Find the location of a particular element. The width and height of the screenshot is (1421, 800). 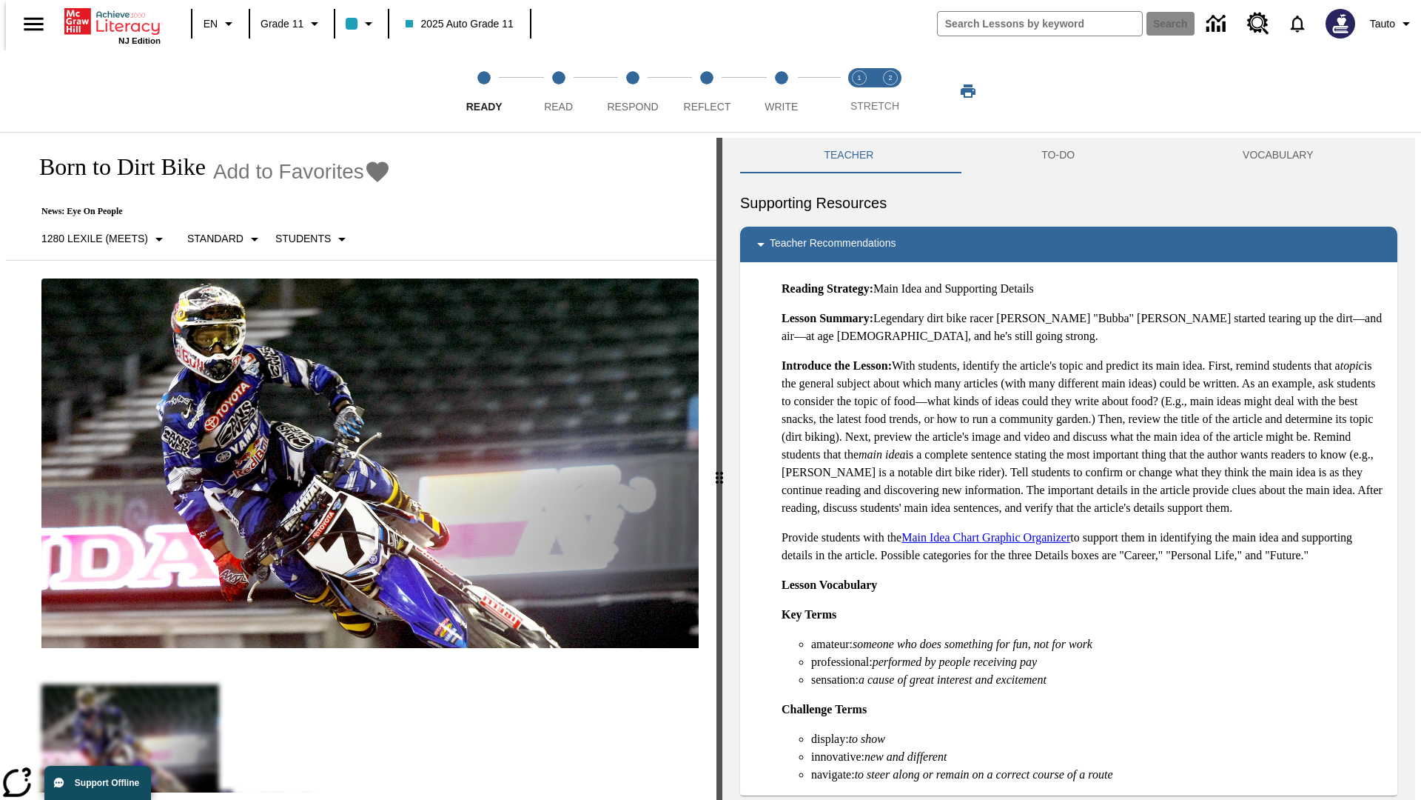

span: NJ Edition is located at coordinates (139, 41).